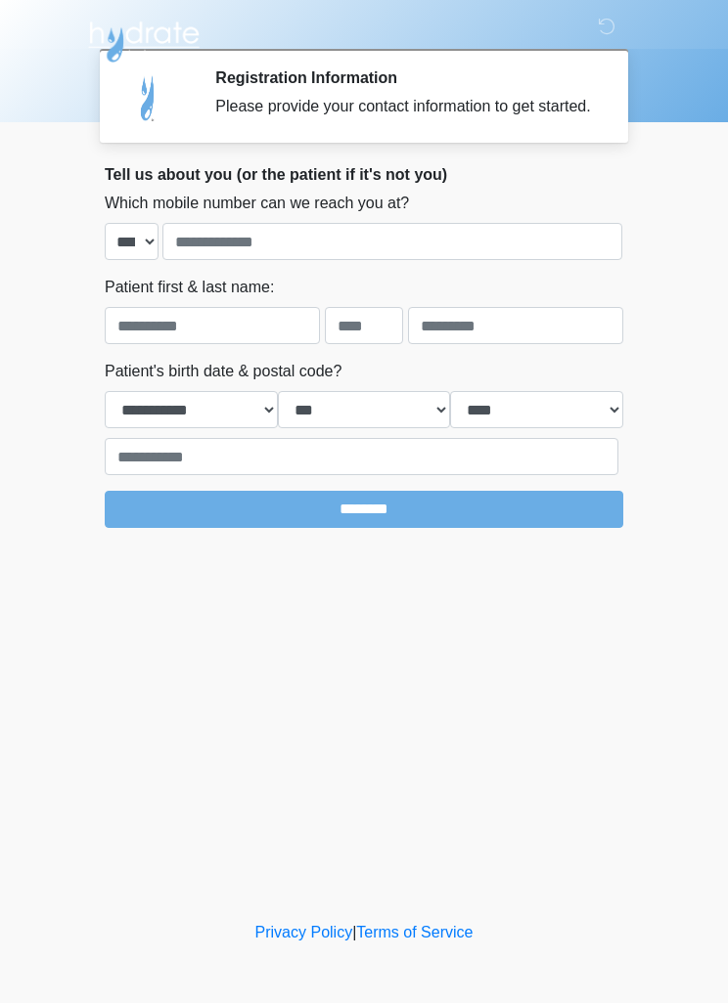  What do you see at coordinates (256, 203) in the screenshot?
I see `label: Which mobile number can we reach you at?` at bounding box center [256, 203].